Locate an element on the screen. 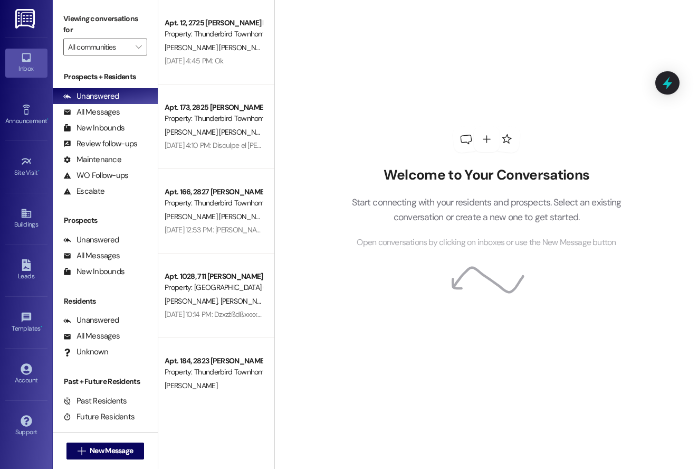 This screenshot has width=698, height=469. h2: Welcome to Your Conversations is located at coordinates (487, 175).